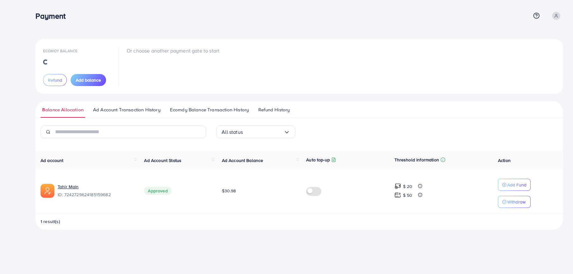 The width and height of the screenshot is (573, 274). I want to click on span: All status, so click(232, 132).